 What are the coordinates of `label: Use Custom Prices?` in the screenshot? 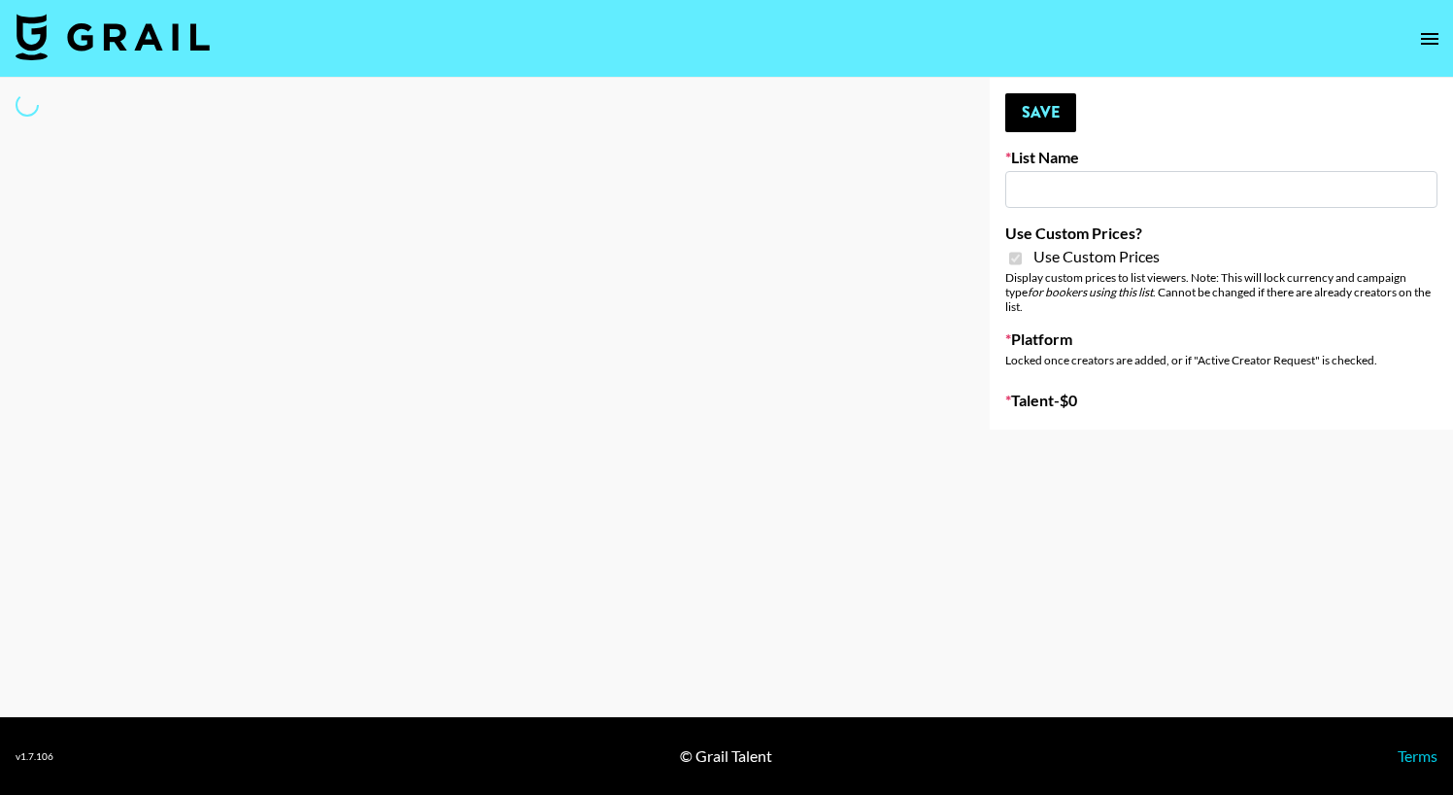 It's located at (1221, 233).